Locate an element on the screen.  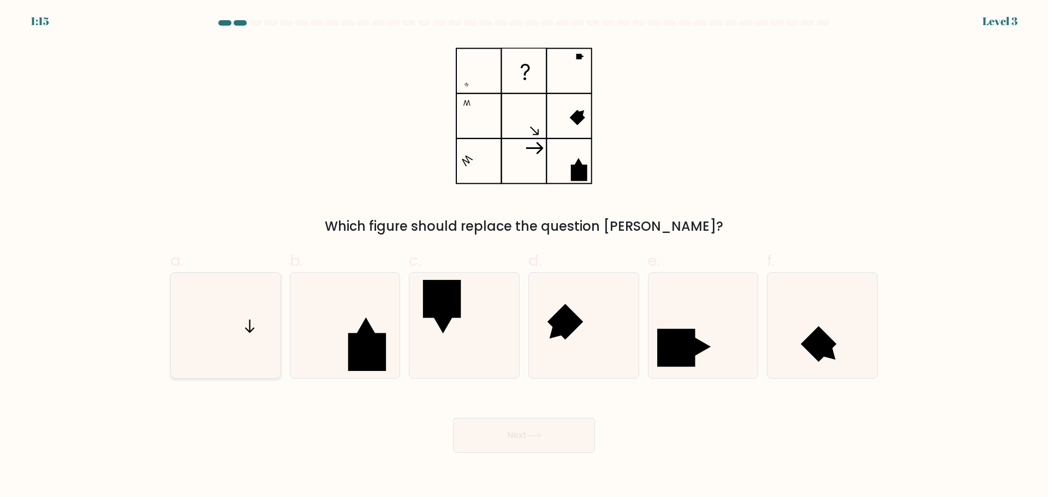
span: c. is located at coordinates (415, 260).